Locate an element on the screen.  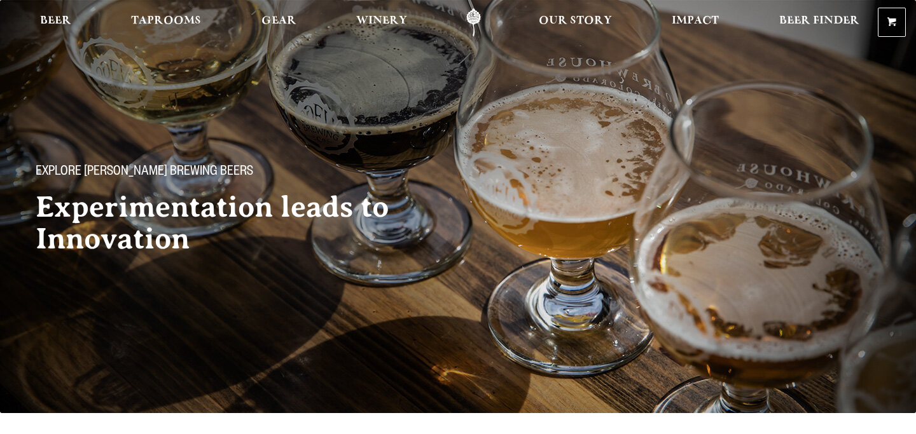
span: Our Story is located at coordinates (575, 21).